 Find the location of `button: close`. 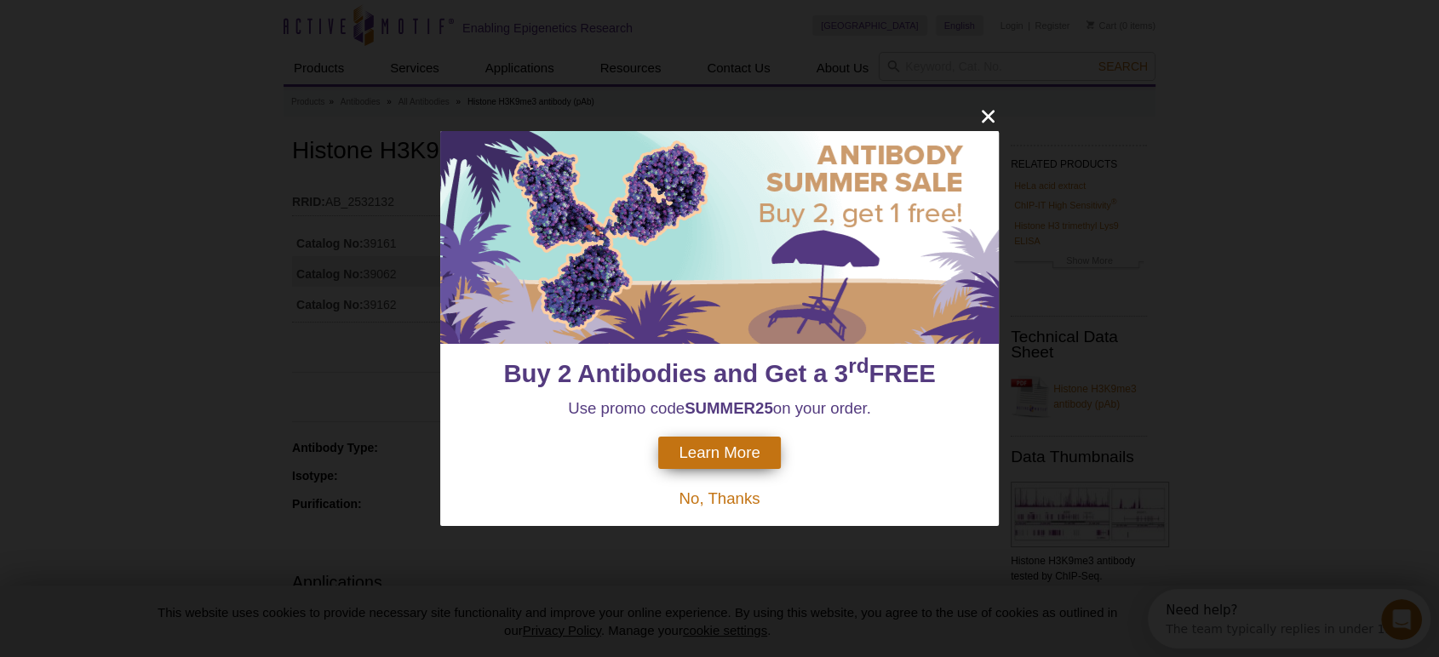

button: close is located at coordinates (988, 116).